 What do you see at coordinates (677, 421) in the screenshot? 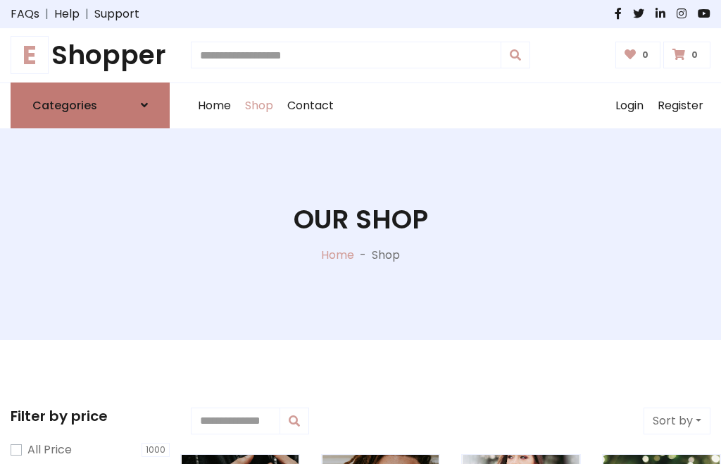
I see `button: Sort by` at bounding box center [677, 421].